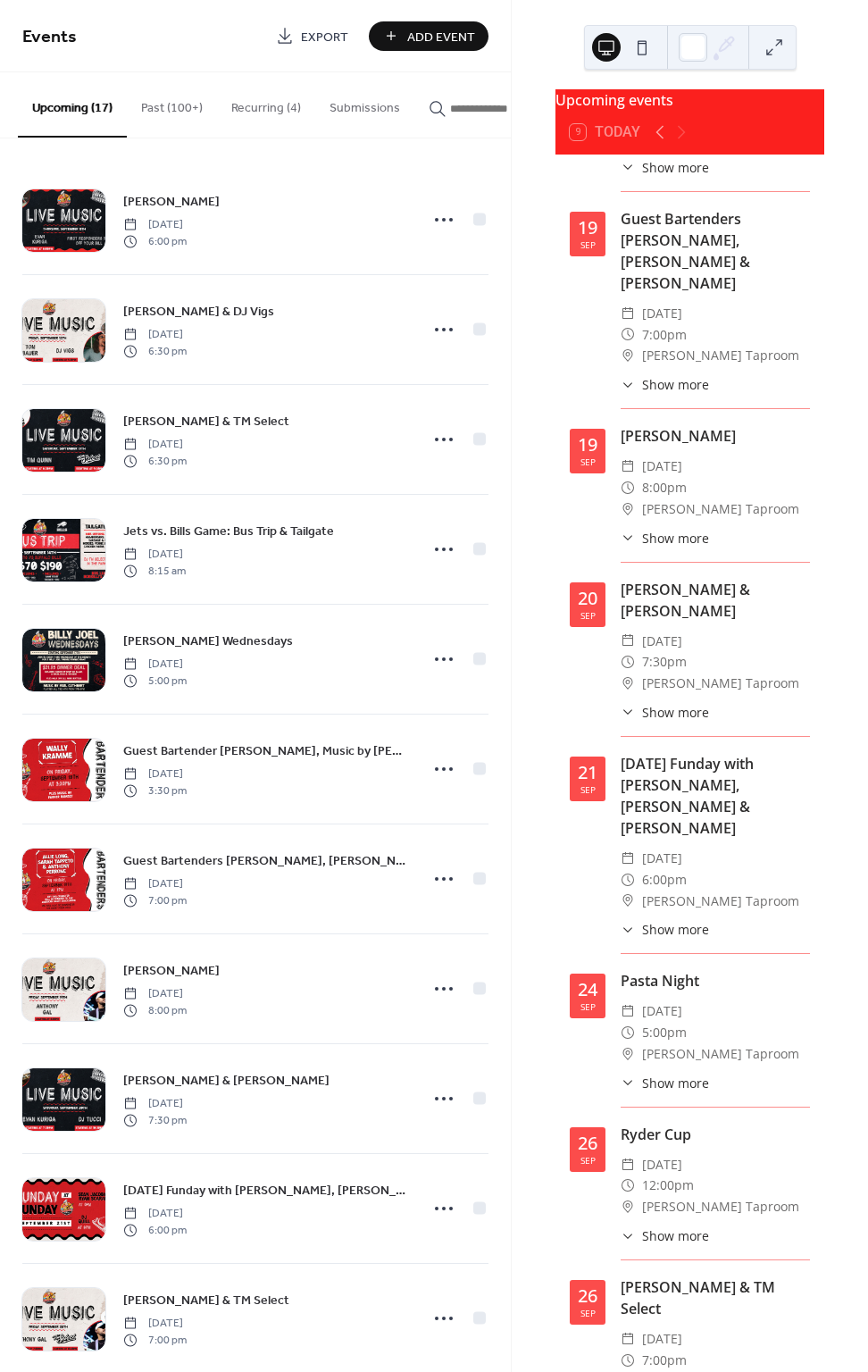 The height and width of the screenshot is (1372, 868). Describe the element at coordinates (690, 100) in the screenshot. I see `div: Upcoming events` at that location.